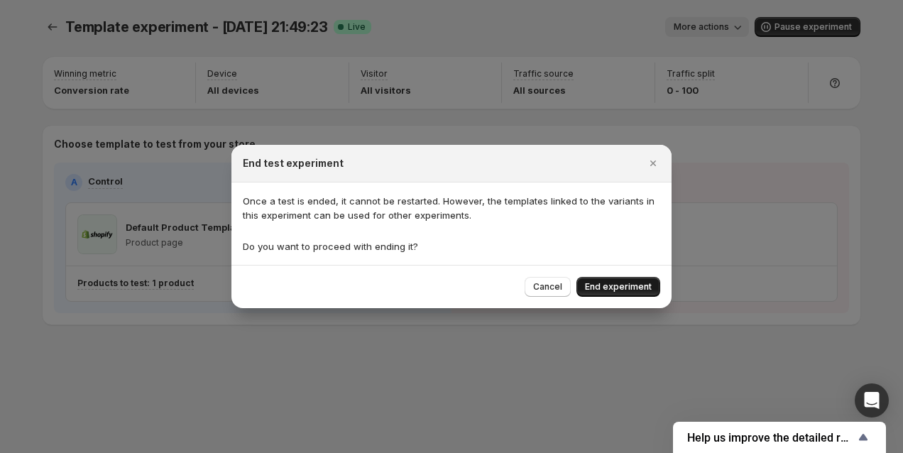 This screenshot has height=453, width=903. I want to click on div: Open Intercom Messenger, so click(872, 400).